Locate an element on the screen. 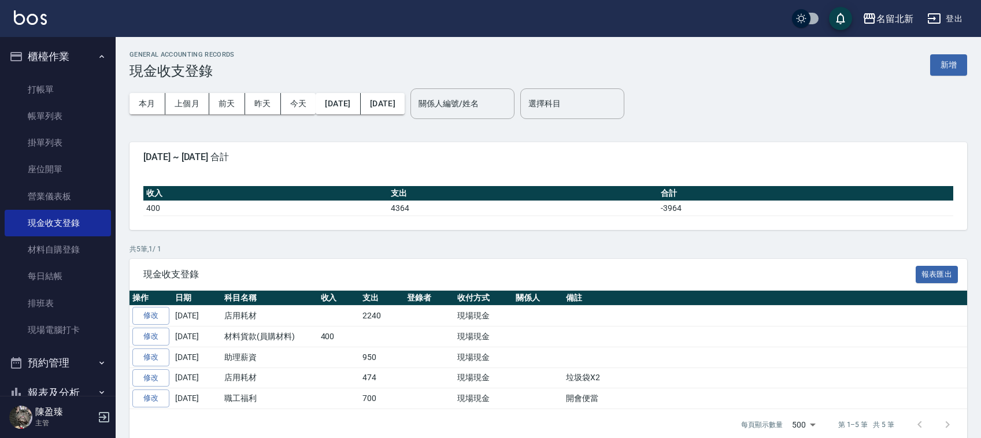 The height and width of the screenshot is (438, 981). a: 帳單列表 is located at coordinates (58, 116).